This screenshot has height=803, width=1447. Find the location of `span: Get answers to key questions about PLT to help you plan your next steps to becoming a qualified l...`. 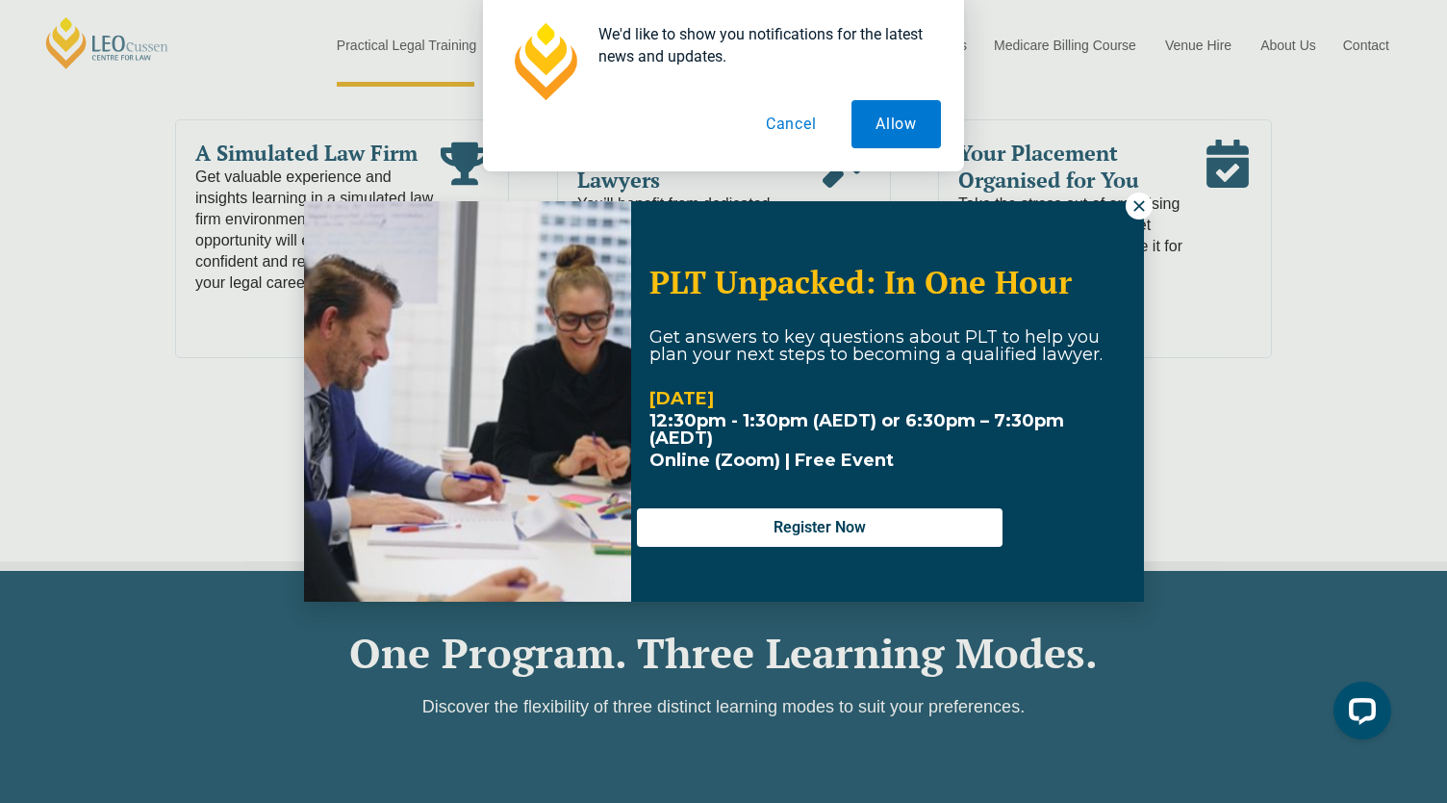

span: Get answers to key questions about PLT to help you plan your next steps to becoming a qualified l... is located at coordinates (876, 345).